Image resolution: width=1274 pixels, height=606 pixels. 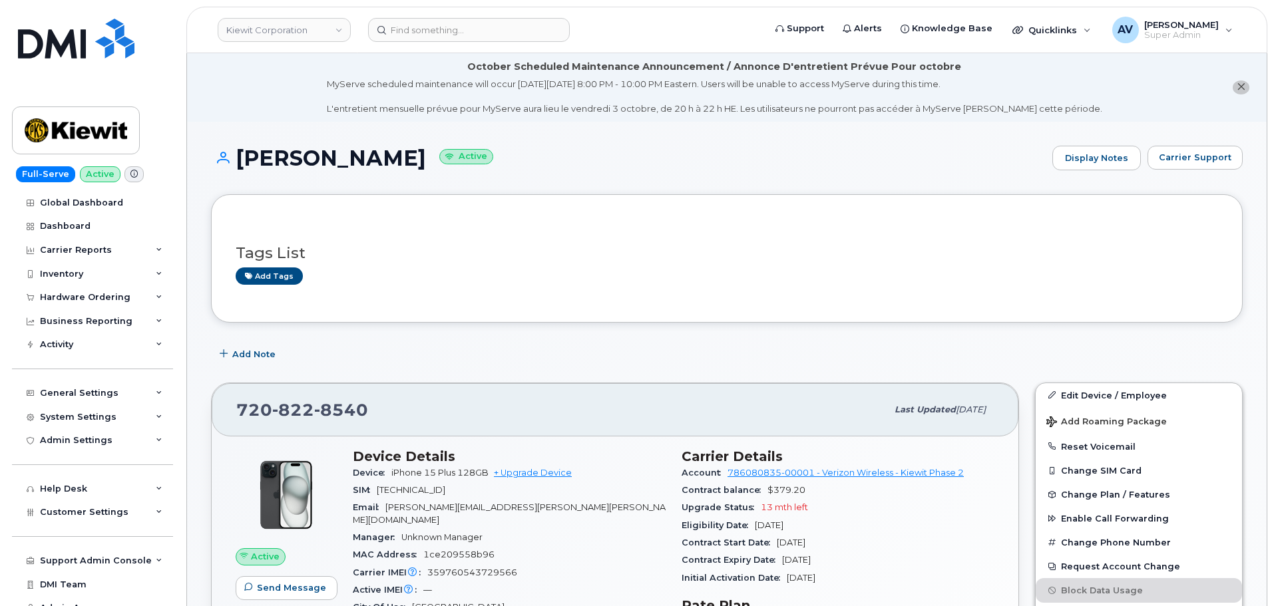 I want to click on span: 720, so click(x=302, y=410).